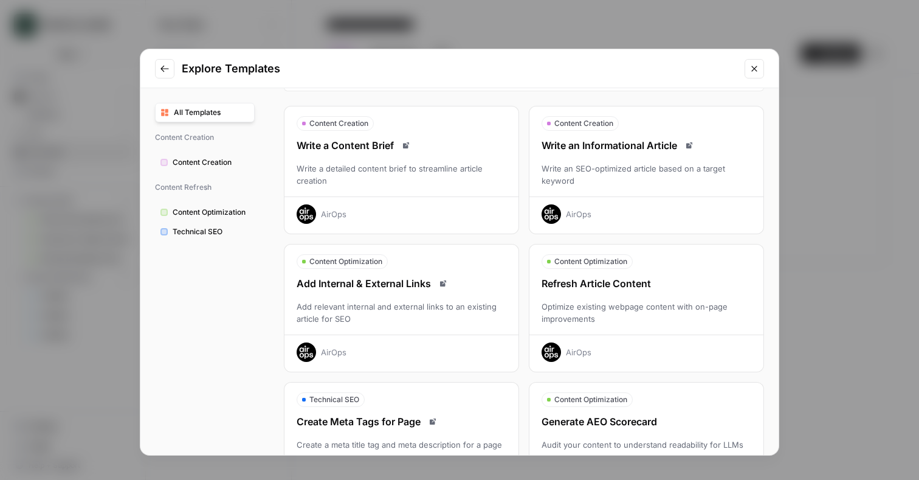 The width and height of the screenshot is (919, 480). Describe the element at coordinates (754, 69) in the screenshot. I see `button: Close modal` at that location.